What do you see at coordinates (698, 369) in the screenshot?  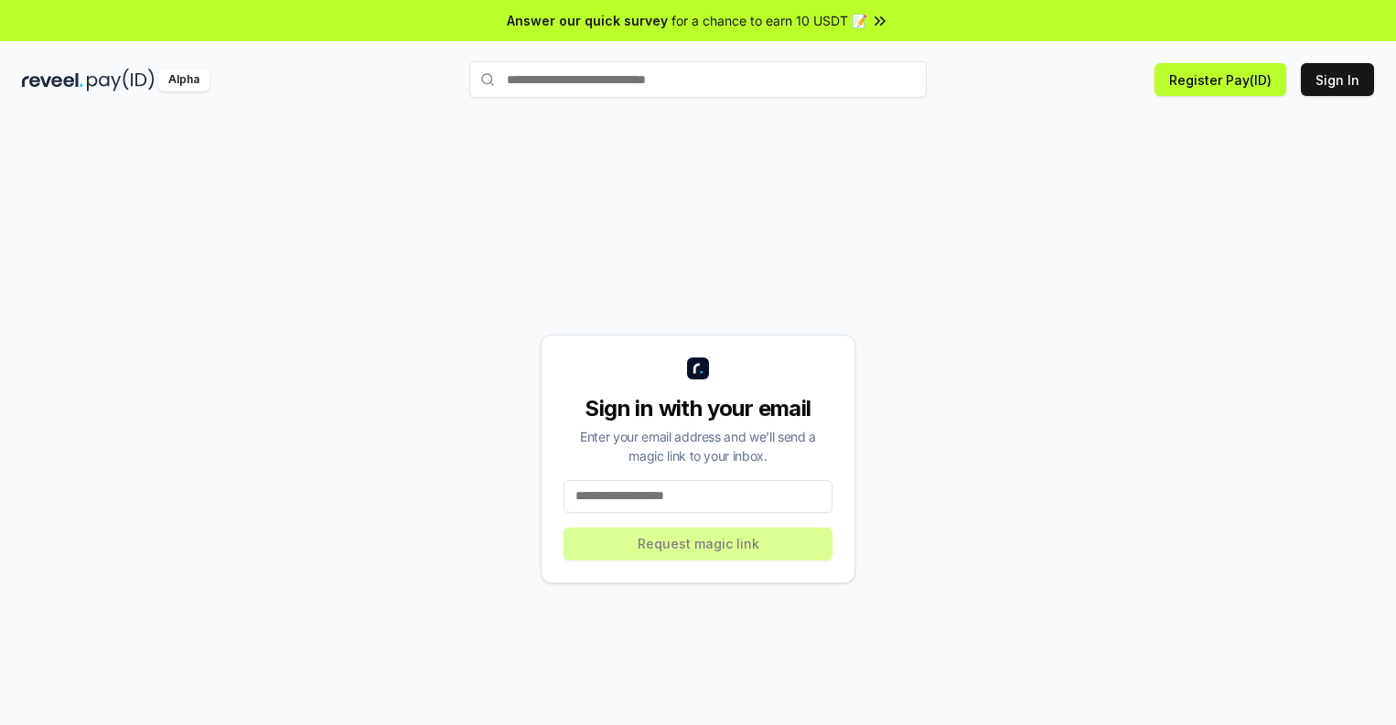 I see `img: logo_small` at bounding box center [698, 369].